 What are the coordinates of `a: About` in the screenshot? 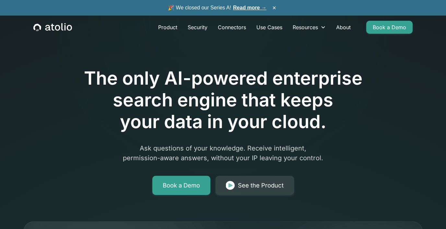 It's located at (344, 27).